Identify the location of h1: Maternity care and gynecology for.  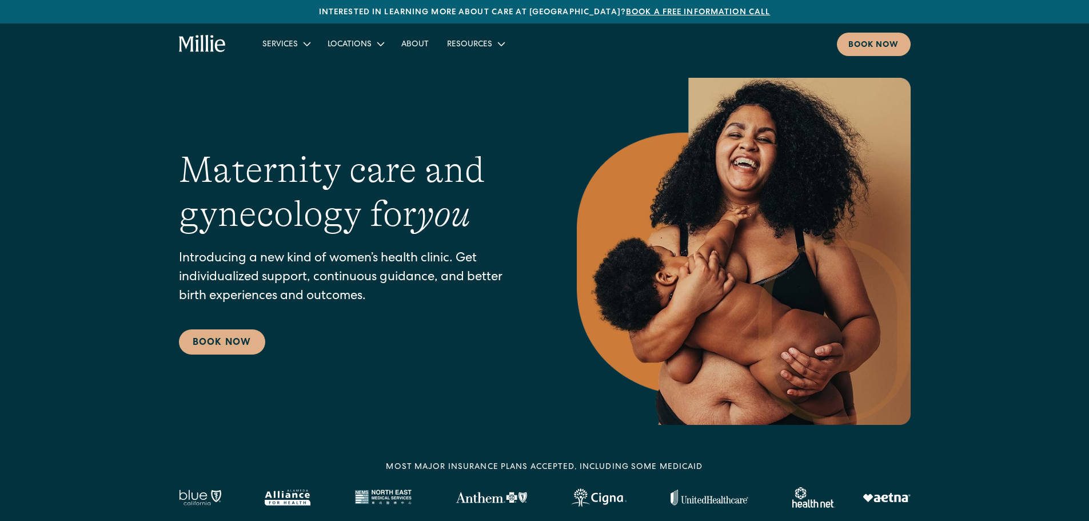
(355, 192).